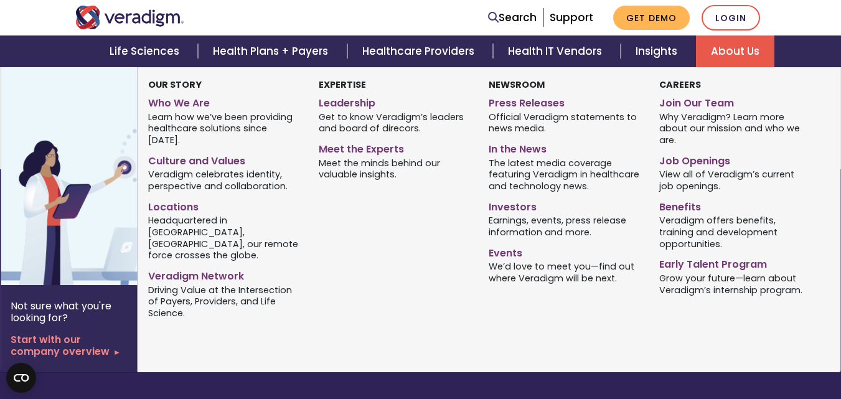 Image resolution: width=841 pixels, height=399 pixels. Describe the element at coordinates (272, 51) in the screenshot. I see `a: Health Plans + Payers` at that location.